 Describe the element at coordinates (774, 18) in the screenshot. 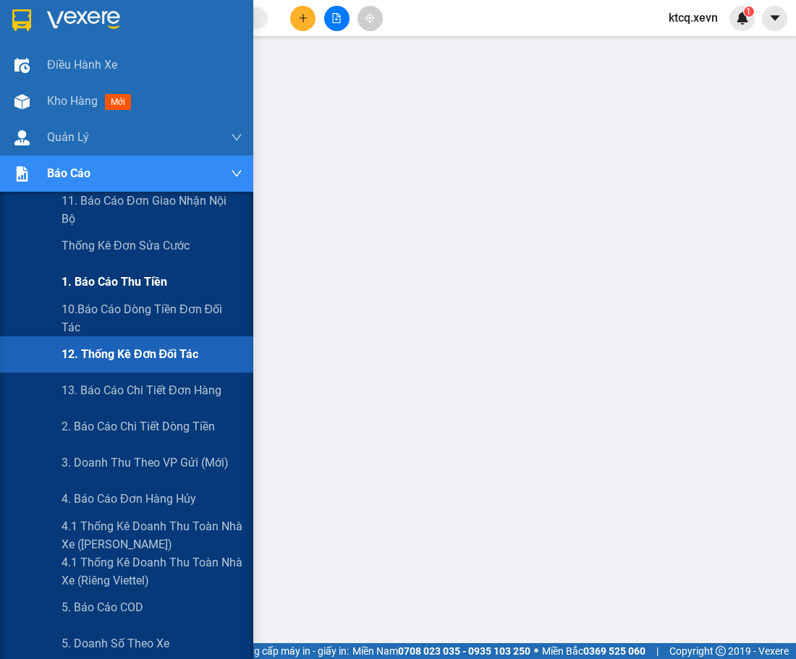

I see `button: caret-down` at that location.